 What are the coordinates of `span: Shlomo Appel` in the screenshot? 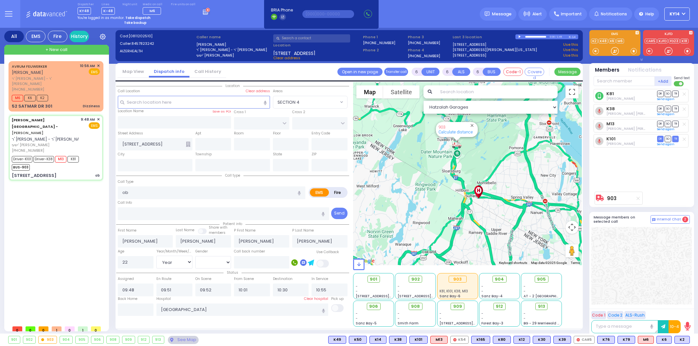 It's located at (621, 144).